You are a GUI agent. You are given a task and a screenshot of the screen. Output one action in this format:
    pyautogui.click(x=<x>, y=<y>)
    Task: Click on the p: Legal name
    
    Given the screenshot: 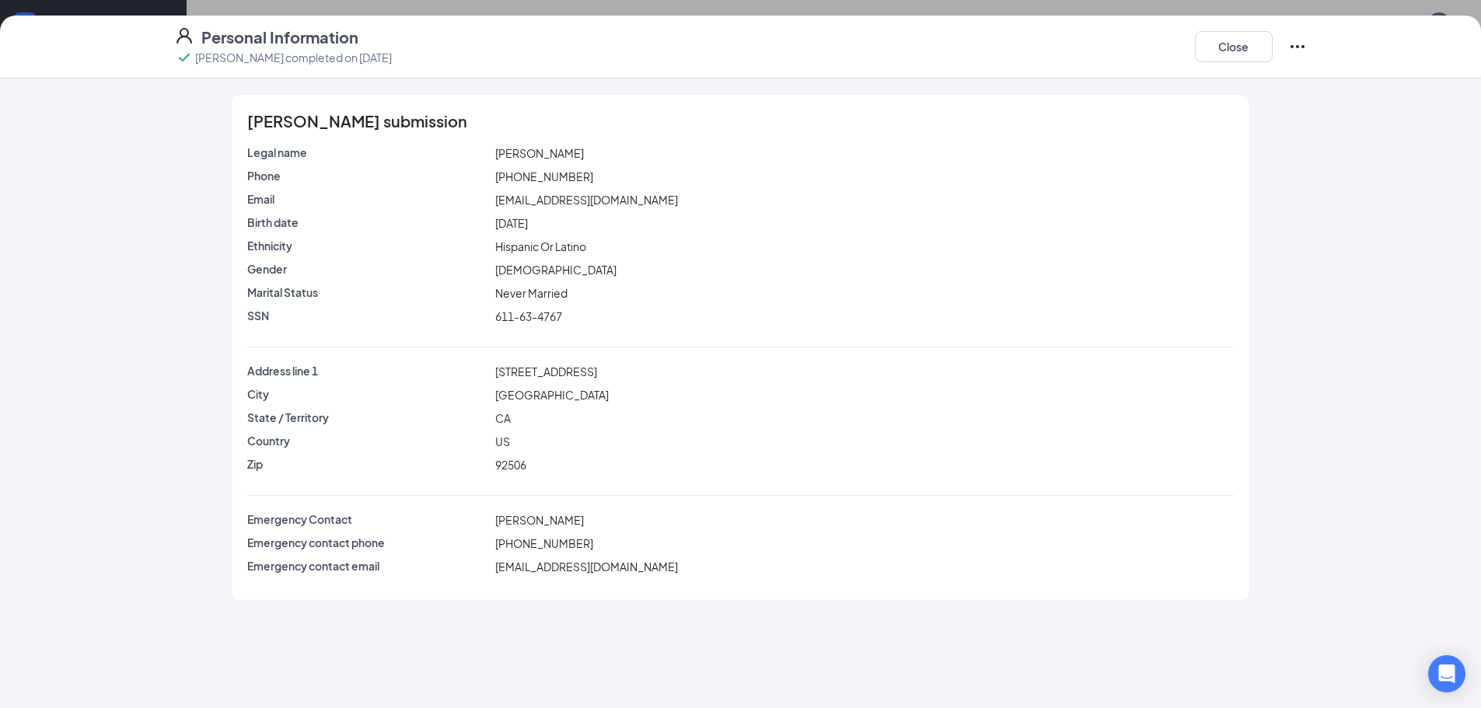 What is the action you would take?
    pyautogui.click(x=368, y=152)
    